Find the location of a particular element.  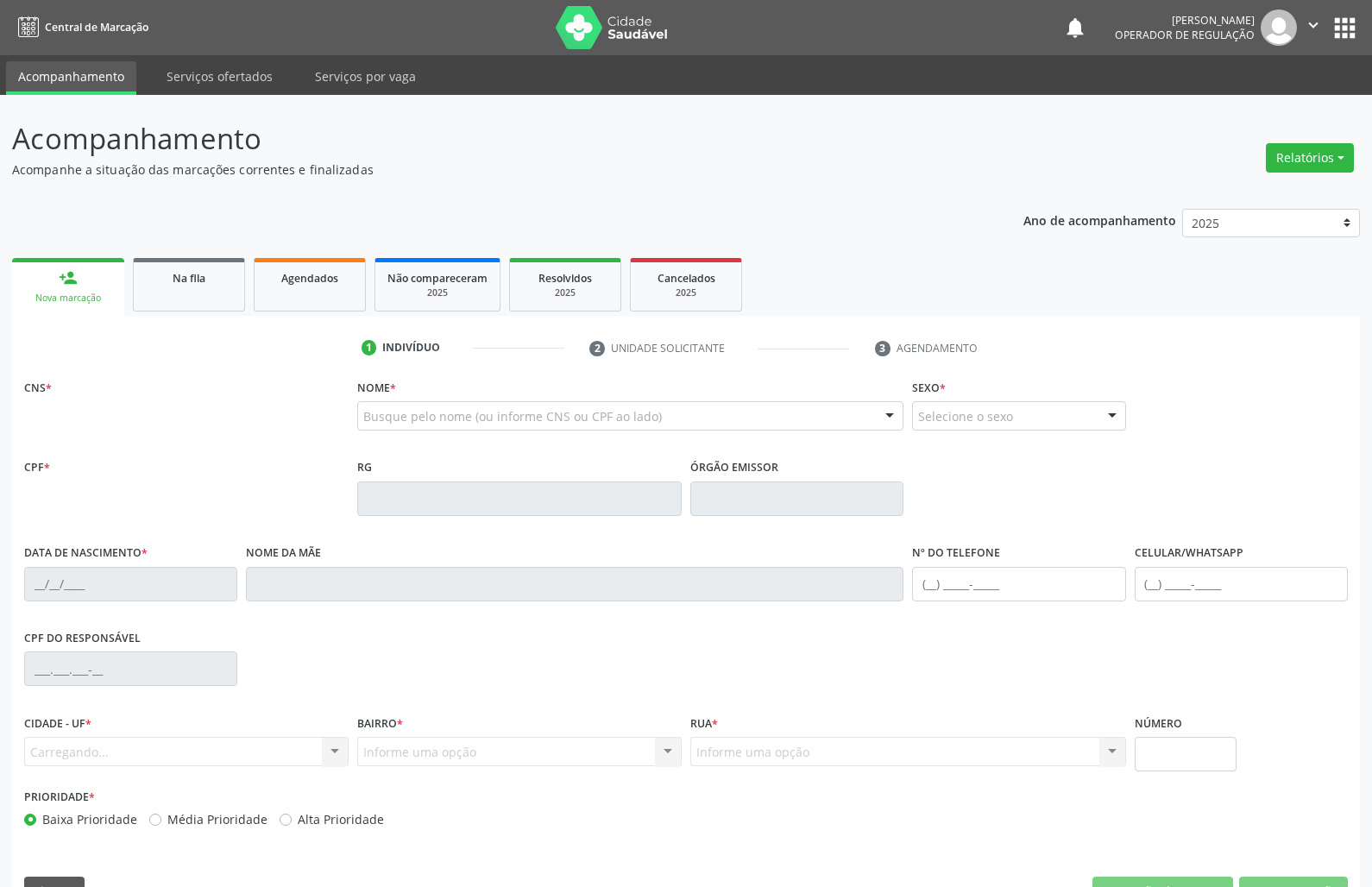

label: CPF is located at coordinates (38, 468).